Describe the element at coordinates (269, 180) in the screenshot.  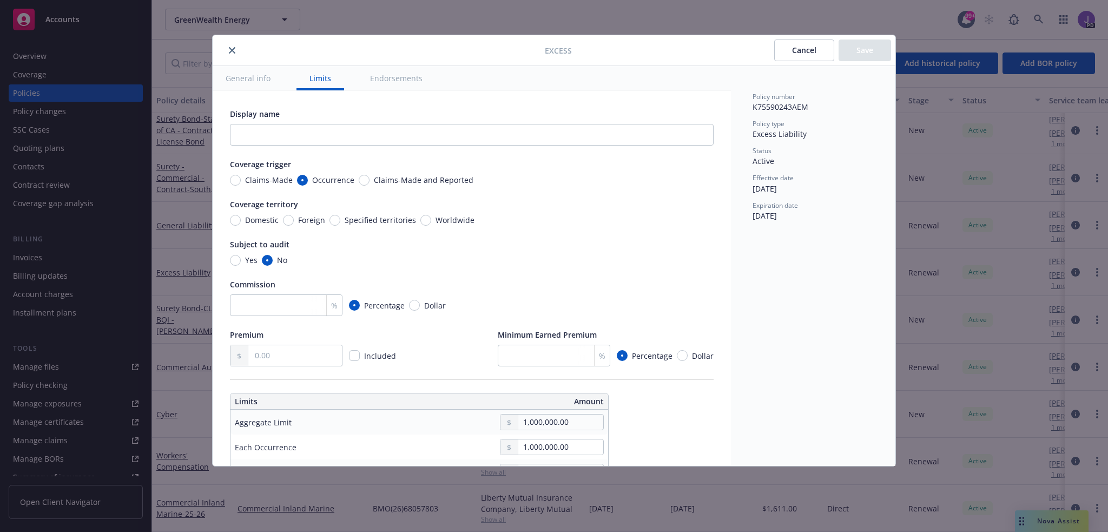
I see `span: Claims-Made` at that location.